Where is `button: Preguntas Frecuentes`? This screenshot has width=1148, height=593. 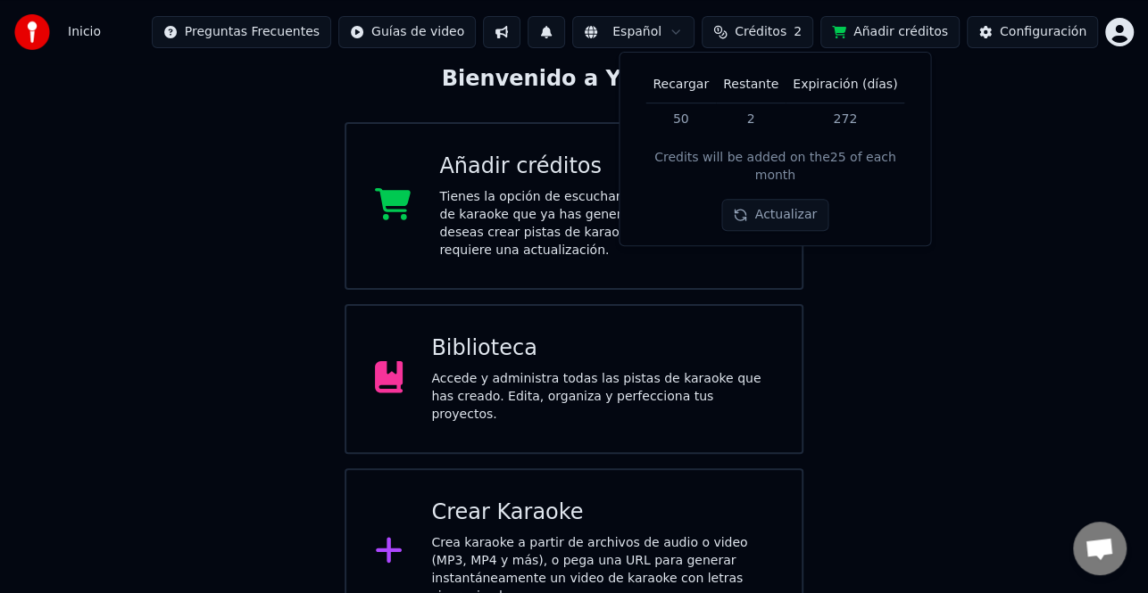
button: Preguntas Frecuentes is located at coordinates (241, 32).